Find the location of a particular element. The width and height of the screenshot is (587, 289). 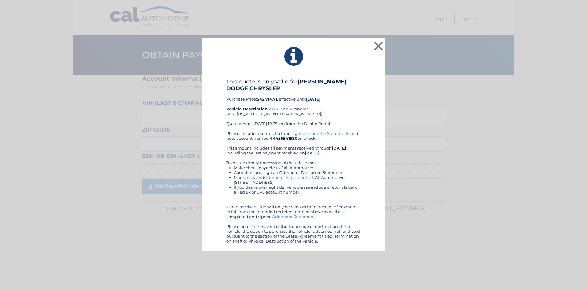

li: Complete and sign an Odometer Disclosure Statement is located at coordinates (297, 172).